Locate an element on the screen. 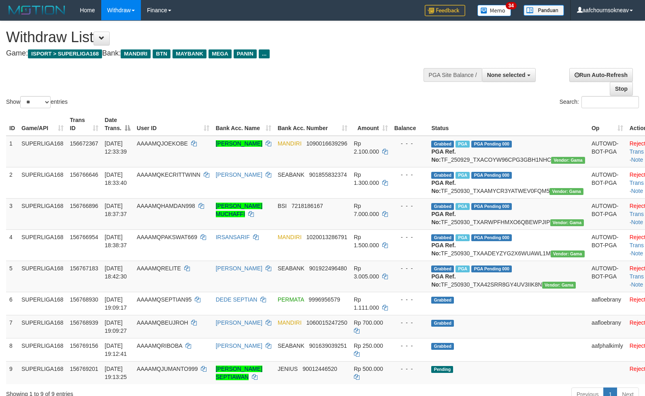 The height and width of the screenshot is (396, 645). td: 6 is located at coordinates (12, 303).